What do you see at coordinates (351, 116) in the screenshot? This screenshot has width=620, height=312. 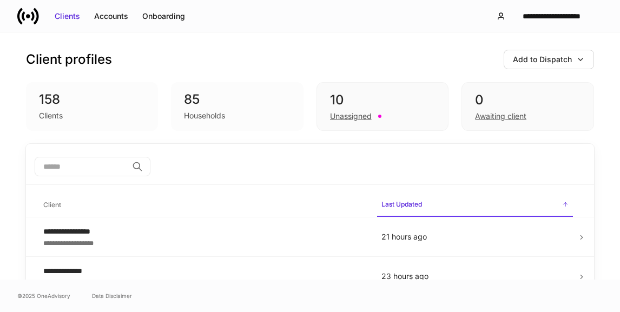 I see `div: Unassigned` at bounding box center [351, 116].